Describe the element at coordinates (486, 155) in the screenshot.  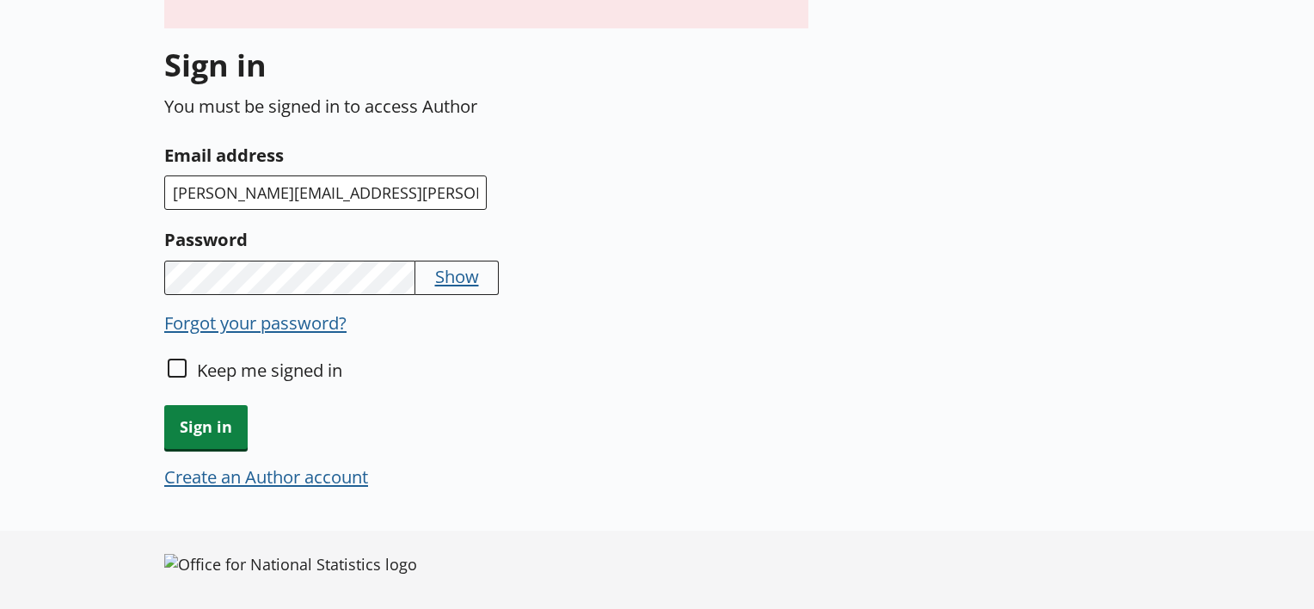
I see `label: Email address` at that location.